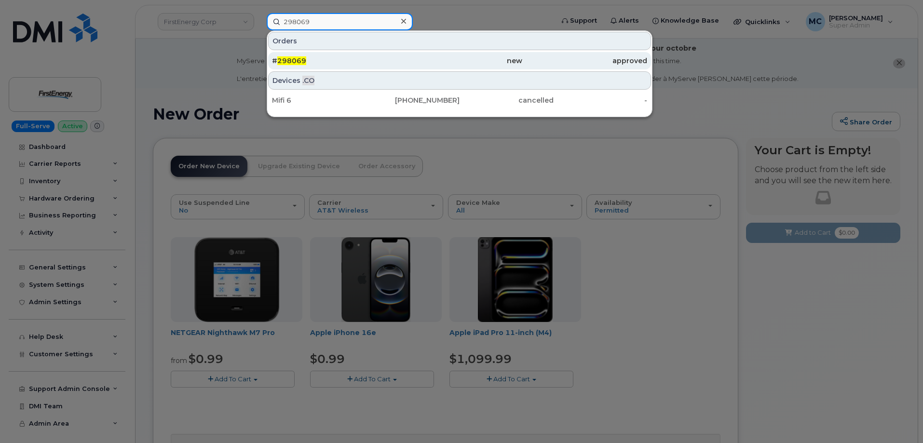  Describe the element at coordinates (506, 100) in the screenshot. I see `div: cancelled` at that location.